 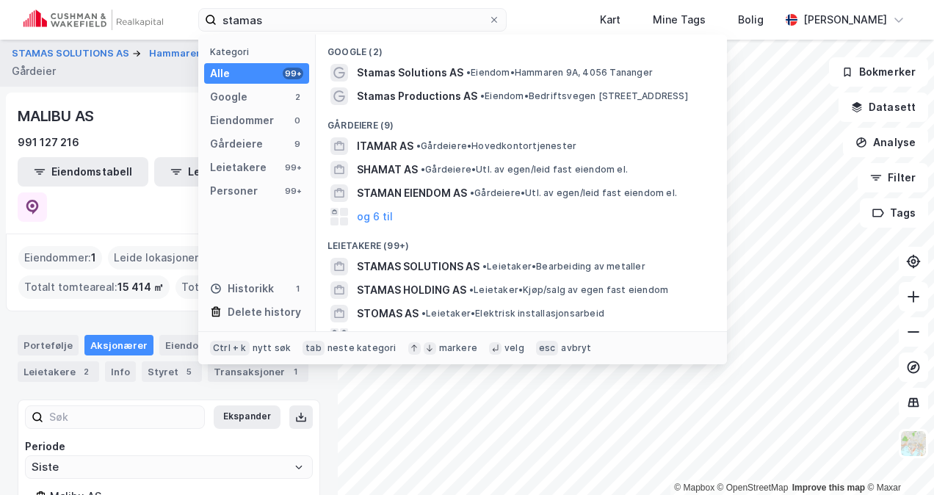 What do you see at coordinates (411, 290) in the screenshot?
I see `span: STAMAS HOLDING AS` at bounding box center [411, 290].